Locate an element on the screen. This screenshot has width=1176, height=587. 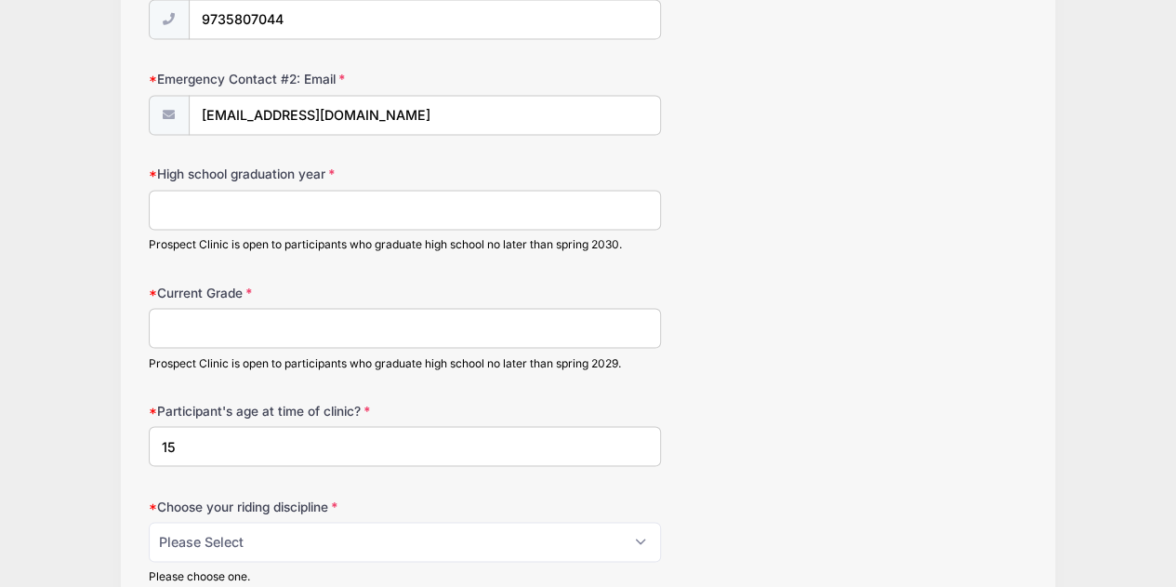
label: Emergency Contact #2: Email is located at coordinates (295, 79).